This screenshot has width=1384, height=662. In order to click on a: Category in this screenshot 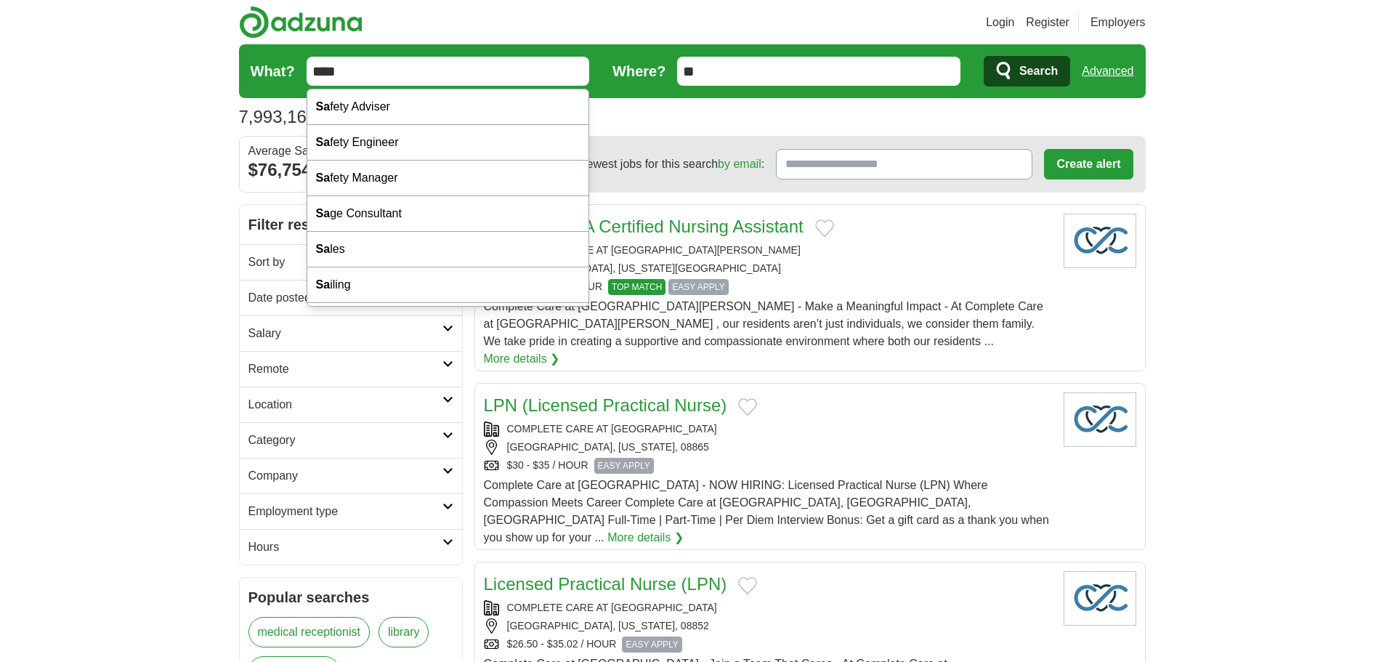, I will do `click(351, 440)`.